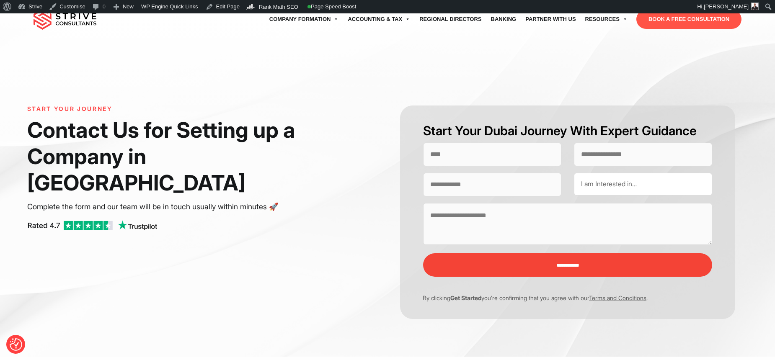  Describe the element at coordinates (450, 19) in the screenshot. I see `a: Regional Directors` at that location.